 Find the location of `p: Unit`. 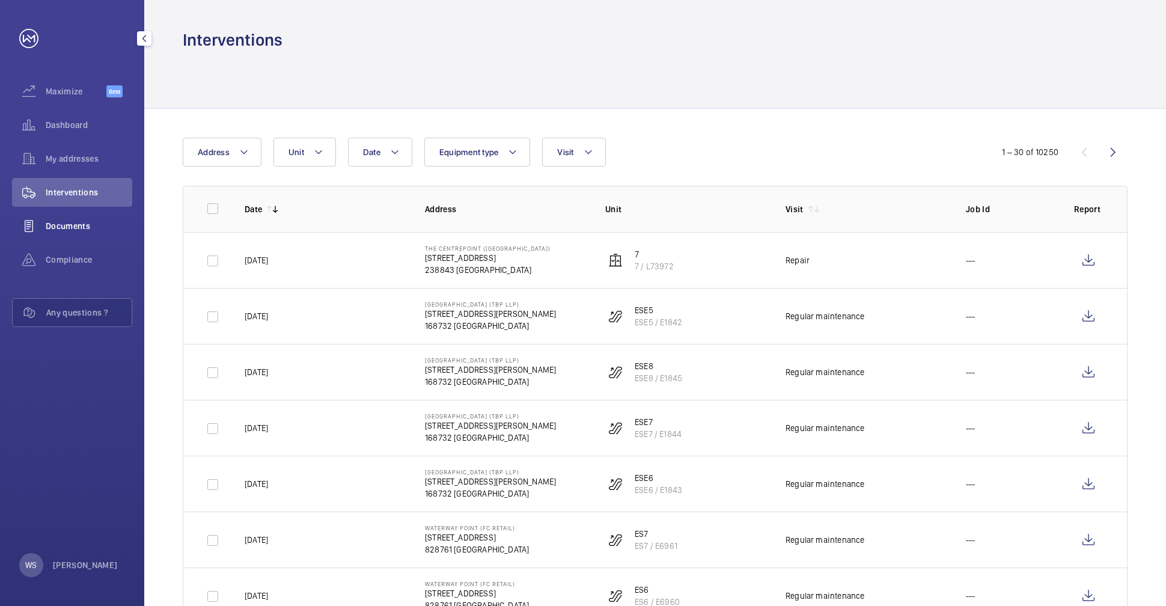

p: Unit is located at coordinates (686, 209).